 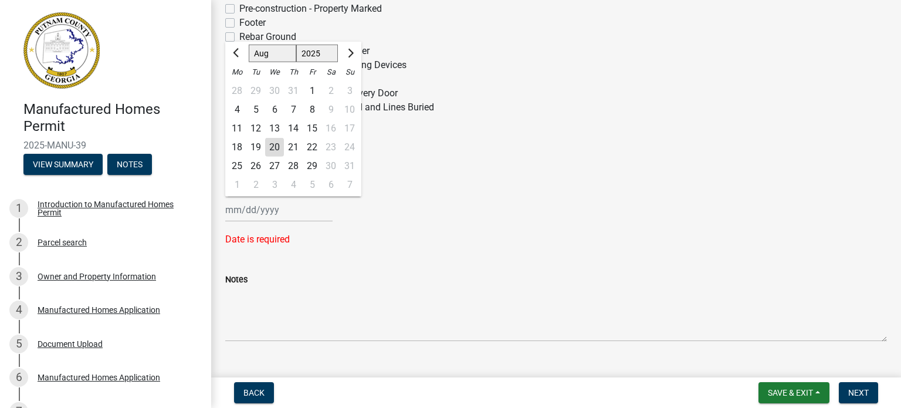 I want to click on div: Friday, August 8, 2025, so click(x=312, y=110).